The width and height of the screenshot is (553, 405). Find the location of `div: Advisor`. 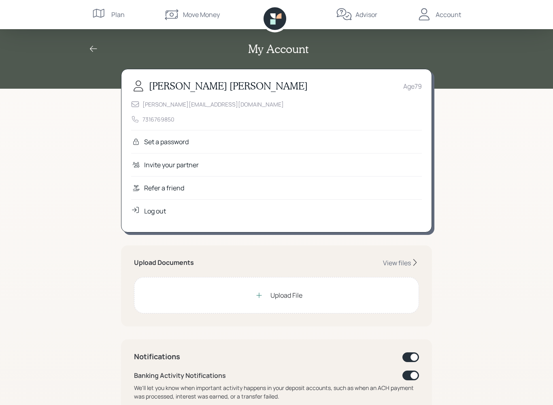

div: Advisor is located at coordinates (367, 15).